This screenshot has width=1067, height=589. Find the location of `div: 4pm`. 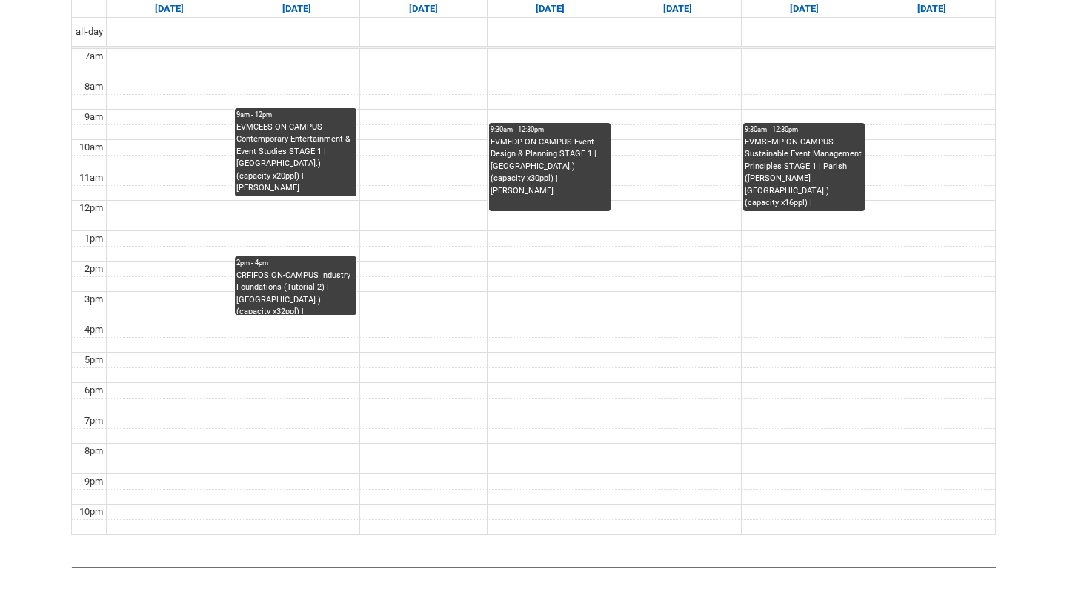

div: 4pm is located at coordinates (93, 330).